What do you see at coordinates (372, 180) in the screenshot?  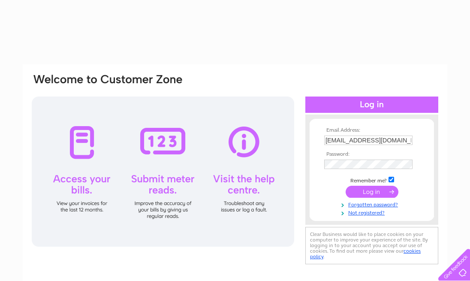 I see `td: Remember me?` at bounding box center [372, 180].